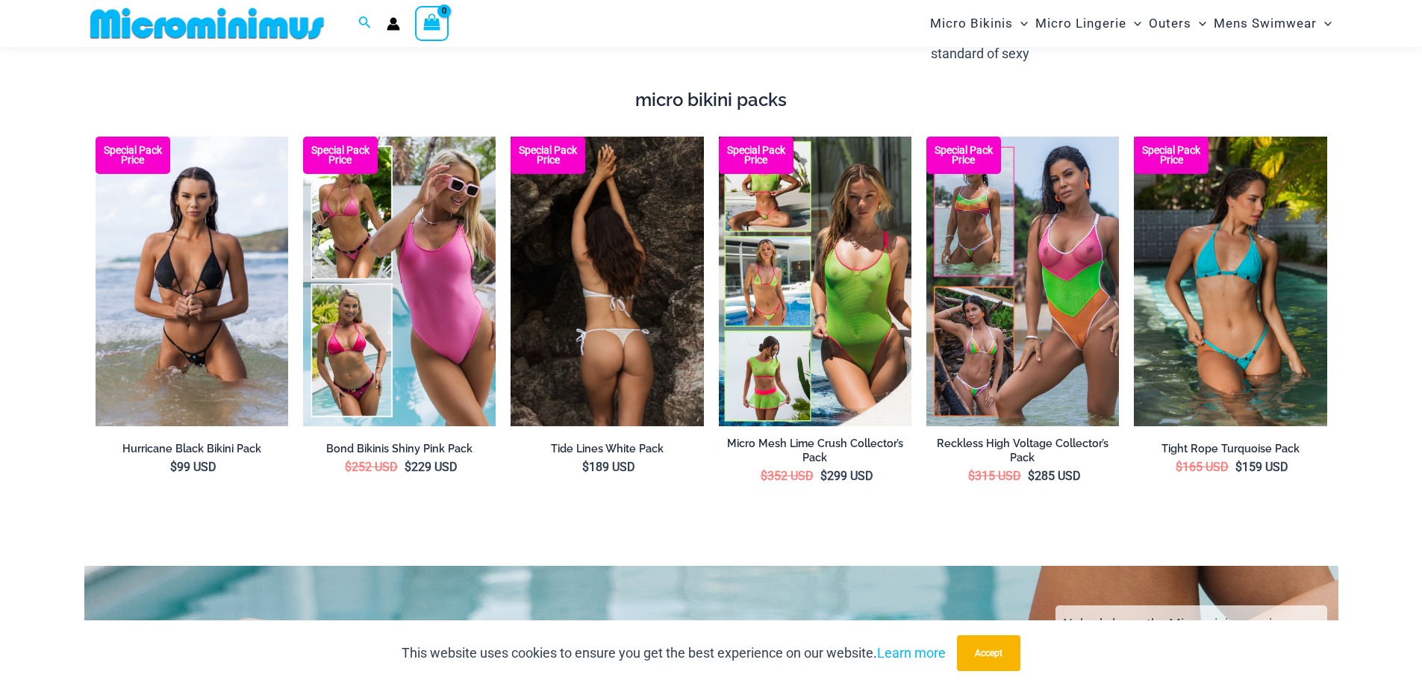 Image resolution: width=1422 pixels, height=686 pixels. I want to click on img: Bond Bikinis Shiny Pink Pack, so click(399, 281).